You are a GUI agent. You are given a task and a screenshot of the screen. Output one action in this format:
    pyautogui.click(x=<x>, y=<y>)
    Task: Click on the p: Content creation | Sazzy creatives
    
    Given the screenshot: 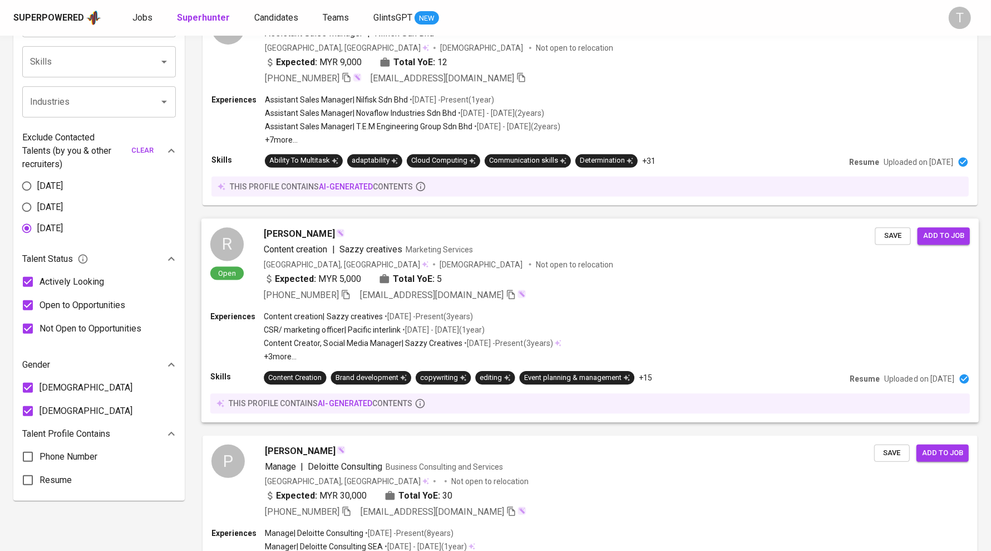 What is the action you would take?
    pyautogui.click(x=323, y=316)
    